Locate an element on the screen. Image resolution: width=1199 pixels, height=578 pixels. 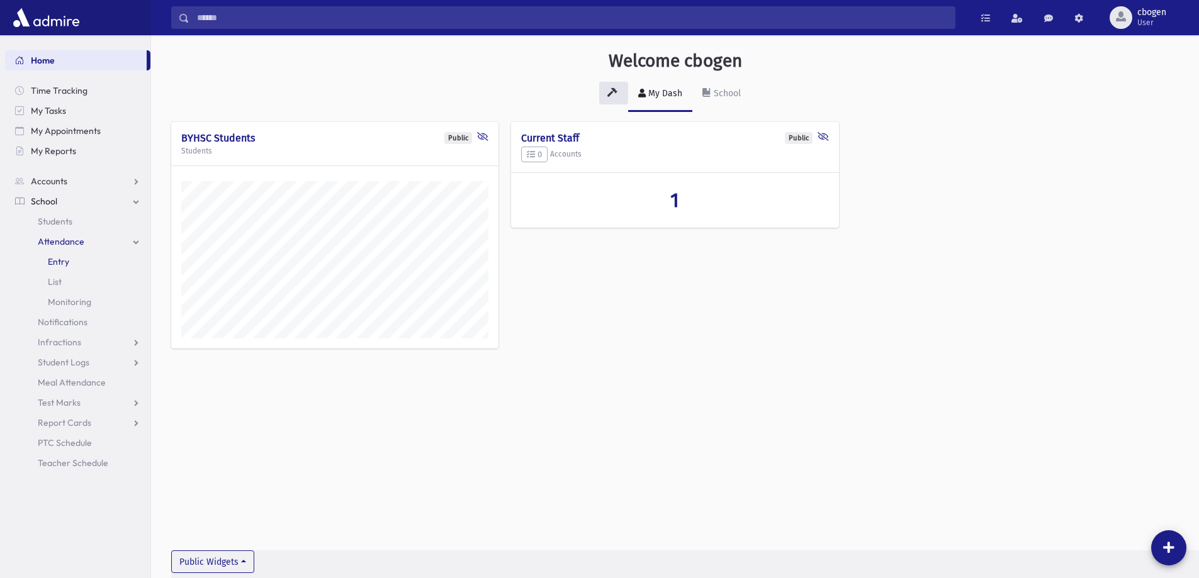
a: Infractions is located at coordinates (77, 342).